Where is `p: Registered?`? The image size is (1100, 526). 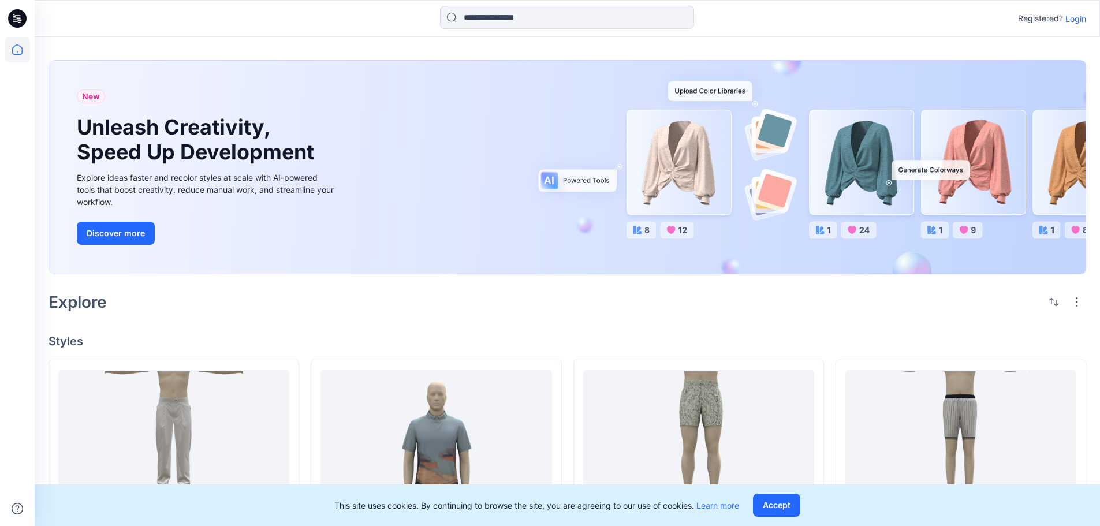
p: Registered? is located at coordinates (1041, 18).